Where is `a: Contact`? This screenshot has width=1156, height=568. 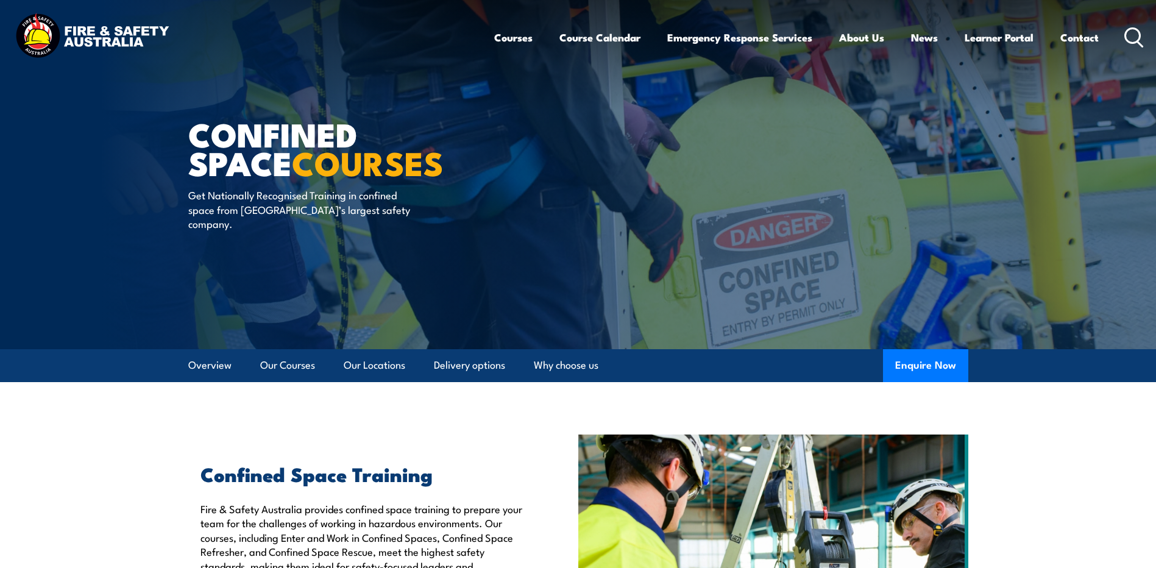 a: Contact is located at coordinates (1079, 37).